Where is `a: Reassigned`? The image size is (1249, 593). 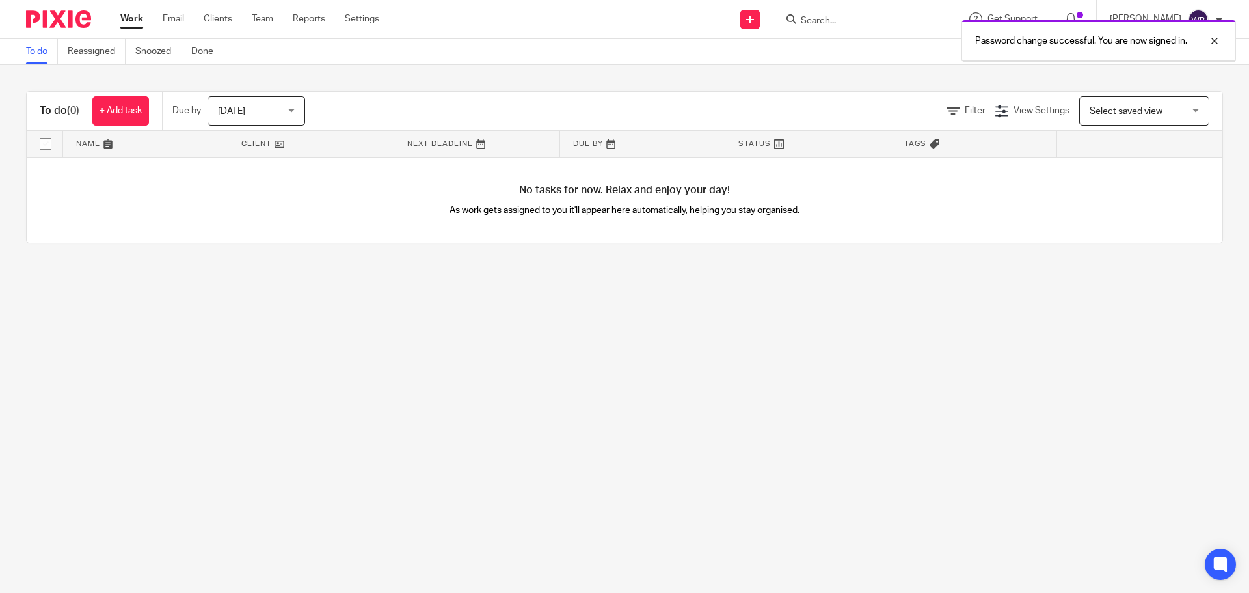 a: Reassigned is located at coordinates (96, 51).